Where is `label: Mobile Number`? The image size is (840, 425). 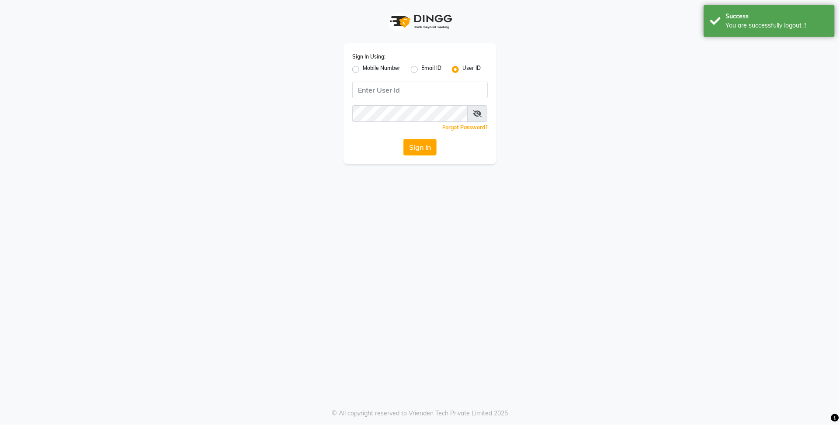
label: Mobile Number is located at coordinates (381, 69).